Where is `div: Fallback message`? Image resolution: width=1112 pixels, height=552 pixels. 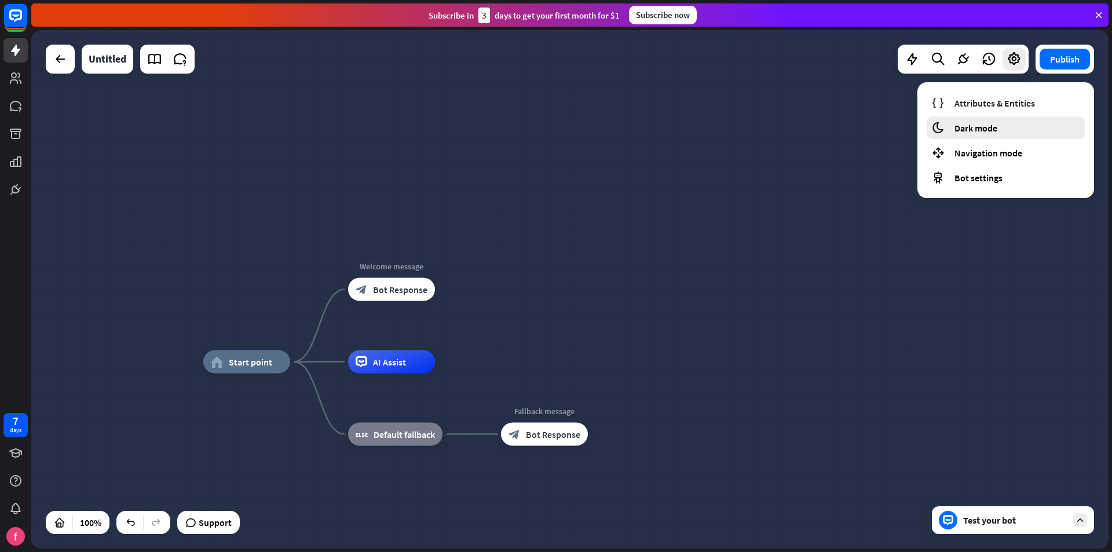
div: Fallback message is located at coordinates (544, 411).